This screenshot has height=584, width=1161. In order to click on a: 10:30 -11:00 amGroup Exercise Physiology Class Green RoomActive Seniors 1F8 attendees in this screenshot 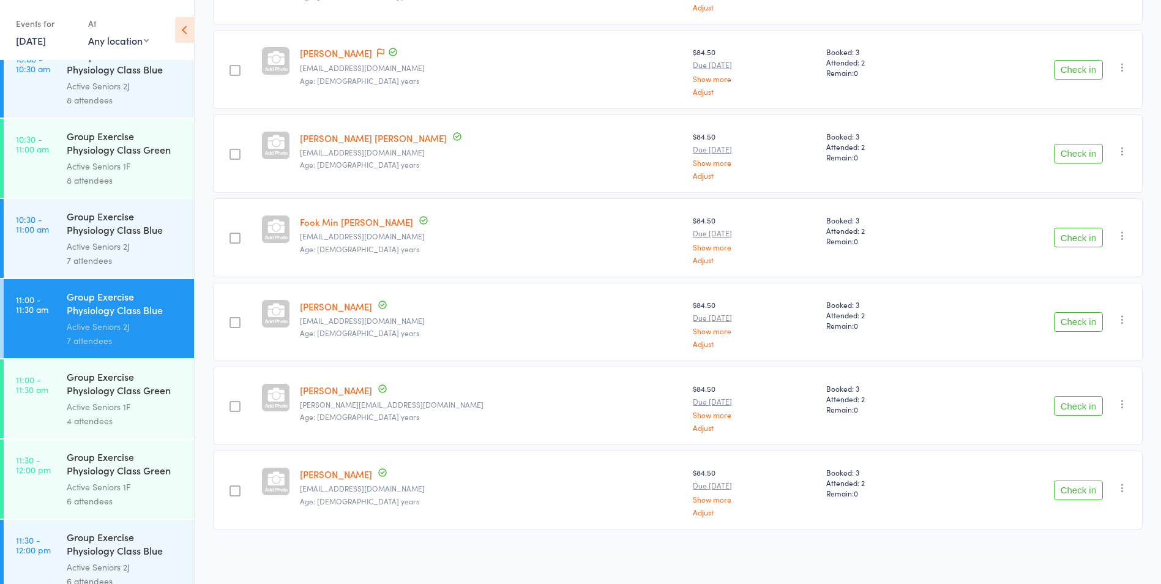, I will do `click(99, 158)`.